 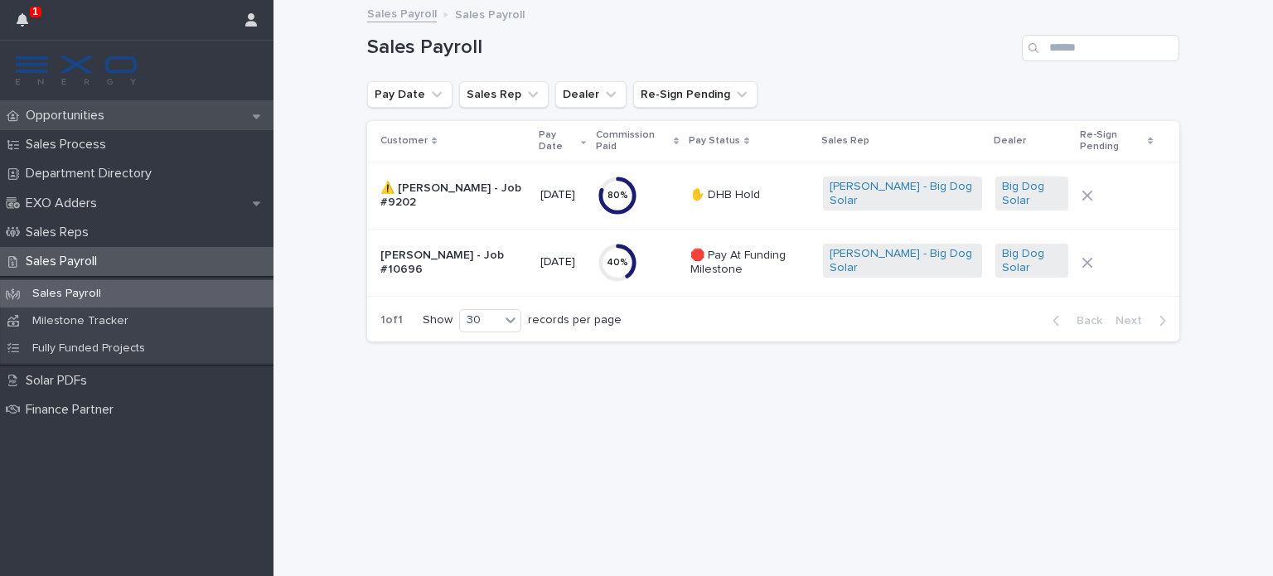 I want to click on p: Opportunities, so click(x=68, y=115).